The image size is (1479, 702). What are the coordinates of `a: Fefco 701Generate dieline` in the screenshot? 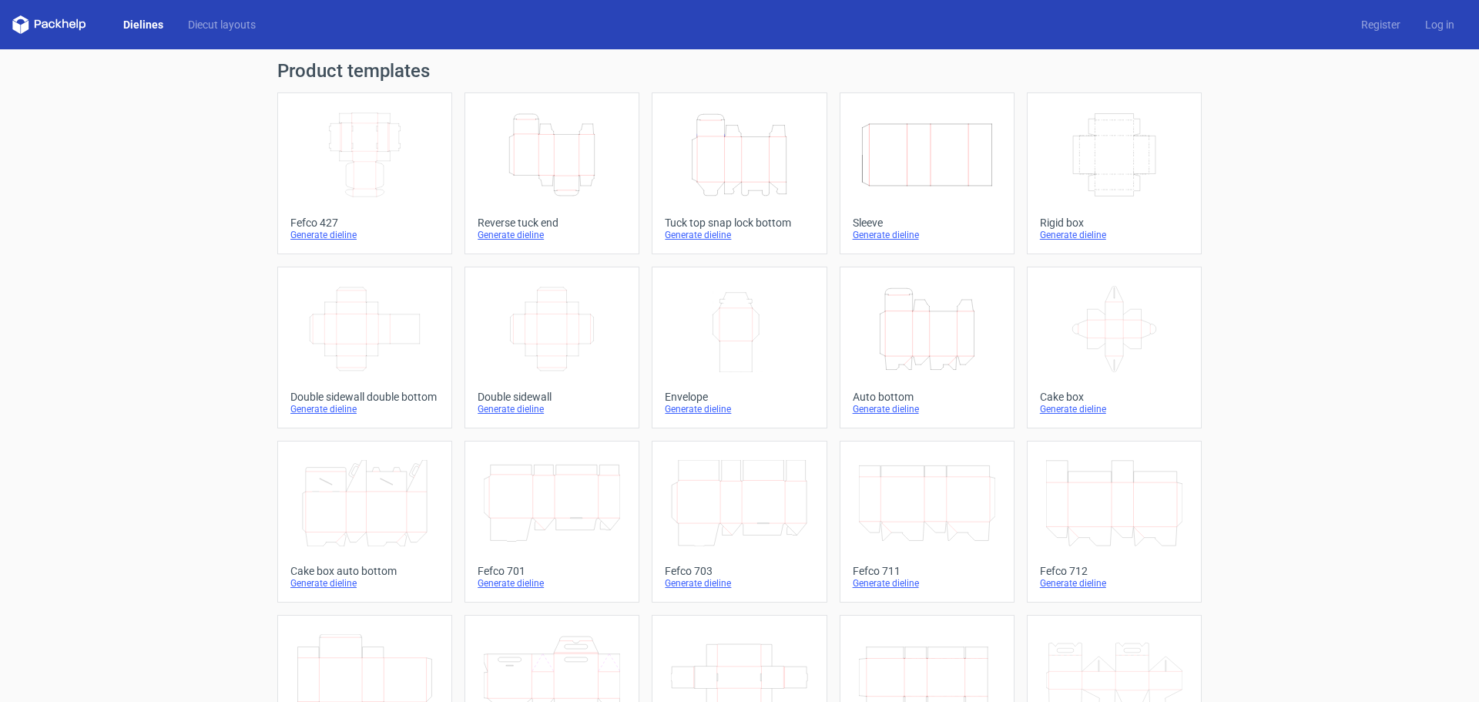 It's located at (551, 521).